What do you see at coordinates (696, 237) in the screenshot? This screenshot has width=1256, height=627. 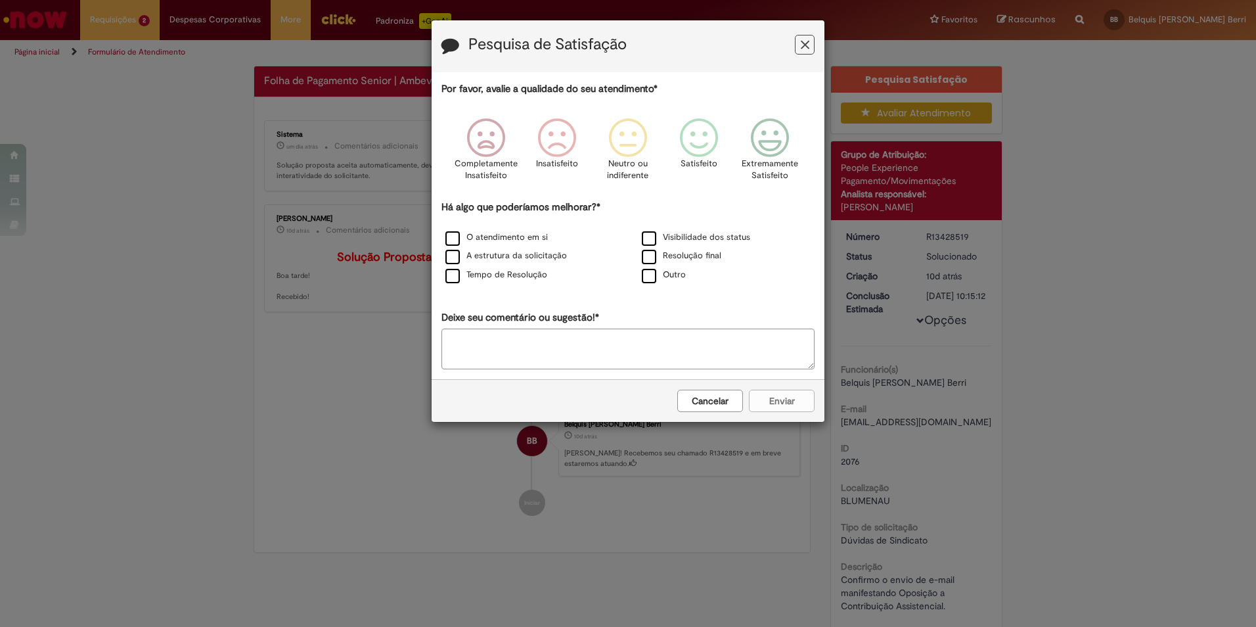 I see `label: Visibilidade dos status` at bounding box center [696, 237].